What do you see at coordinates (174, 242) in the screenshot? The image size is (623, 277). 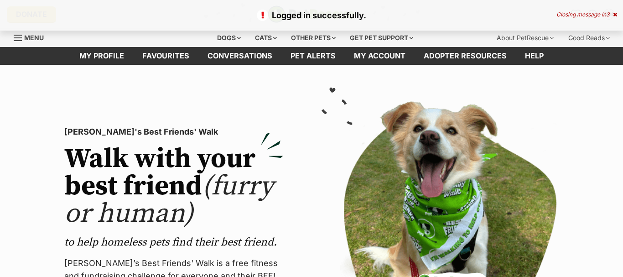 I see `p: to help homeless pets find their best friend.` at bounding box center [174, 242].